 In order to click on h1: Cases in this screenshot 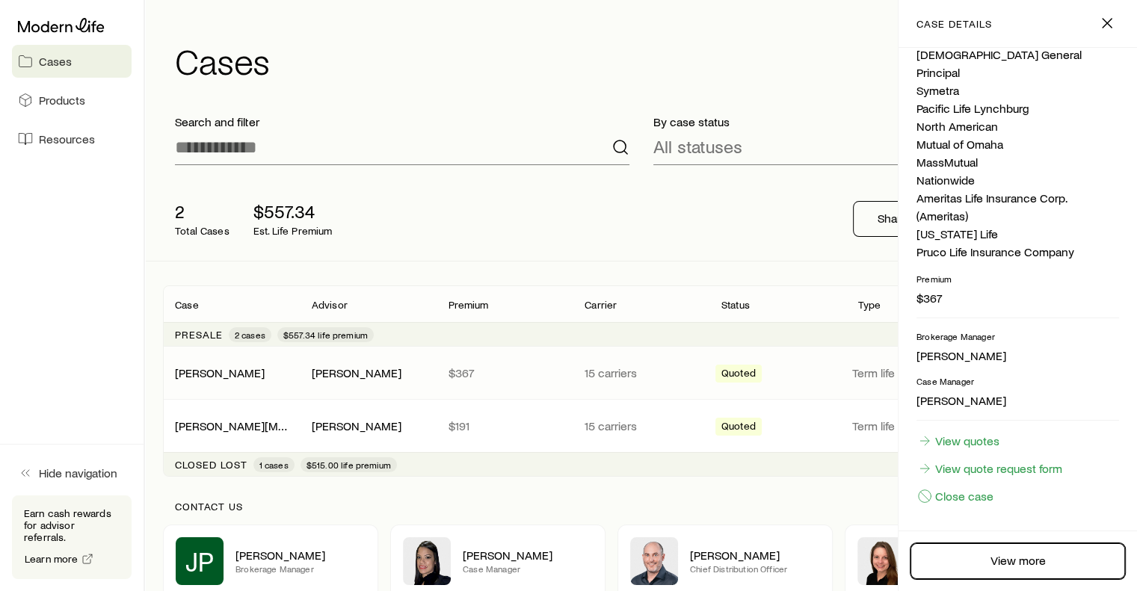, I will do `click(647, 61)`.